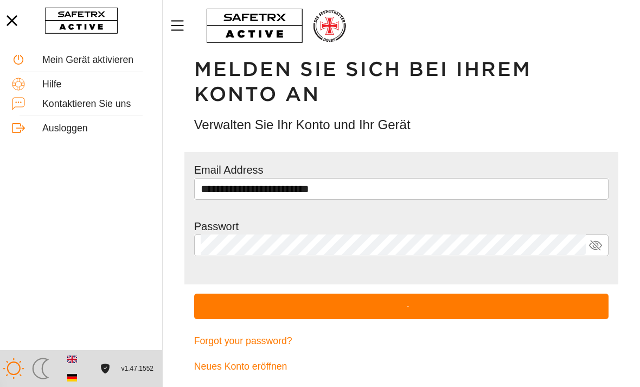  What do you see at coordinates (137, 368) in the screenshot?
I see `button: v1.47.1552` at bounding box center [137, 368].